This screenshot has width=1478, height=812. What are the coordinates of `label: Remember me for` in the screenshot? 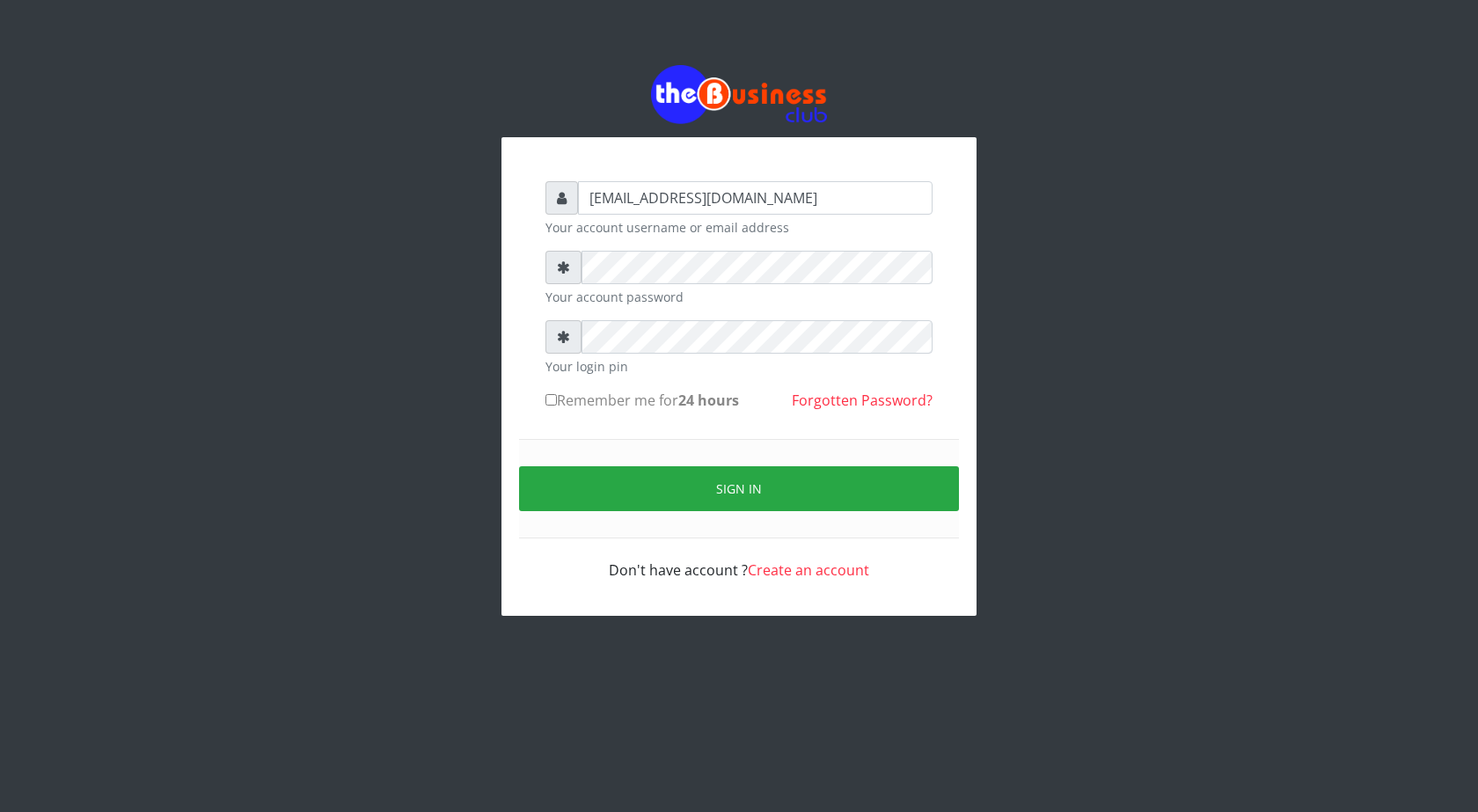 It's located at (642, 401).